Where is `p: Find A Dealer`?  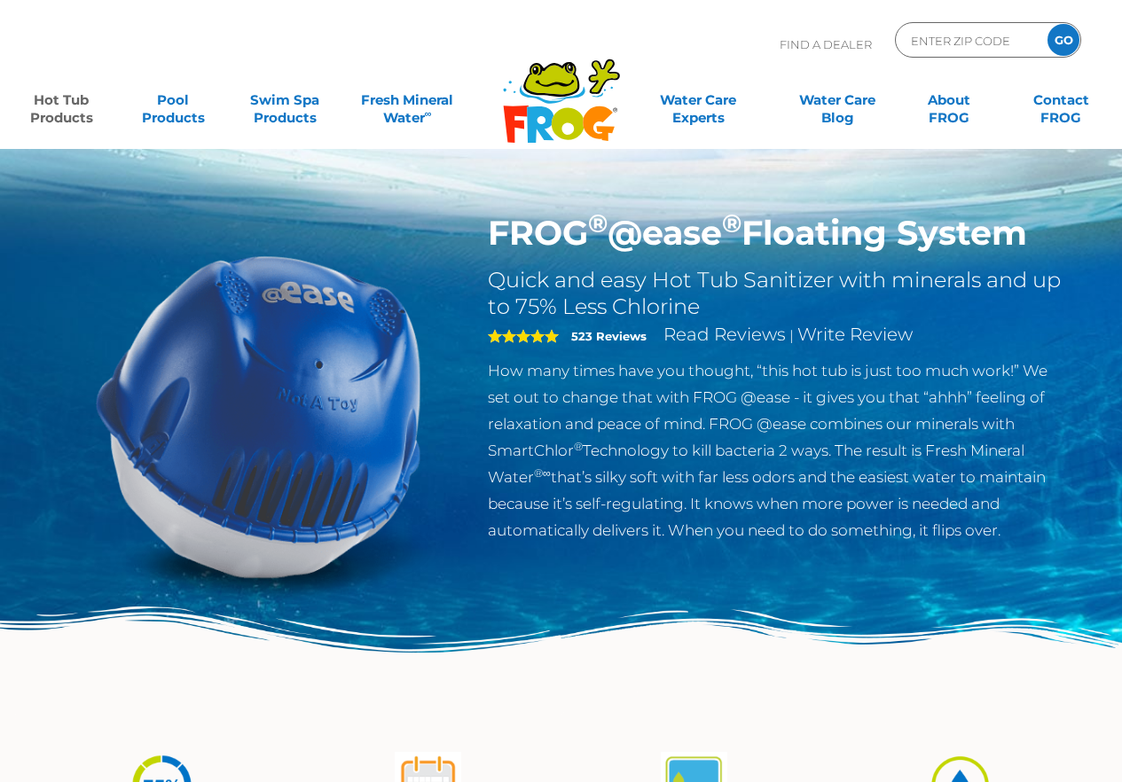
p: Find A Dealer is located at coordinates (825, 44).